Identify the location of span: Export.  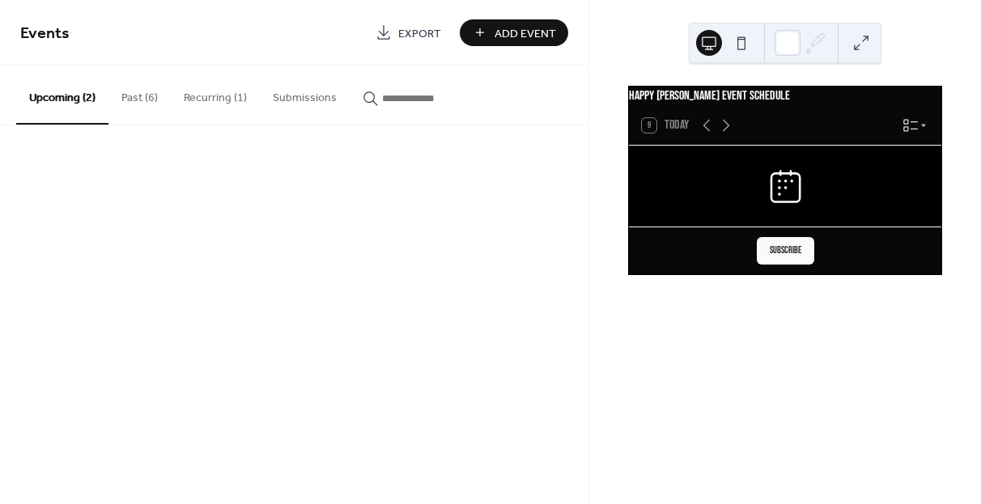
(419, 33).